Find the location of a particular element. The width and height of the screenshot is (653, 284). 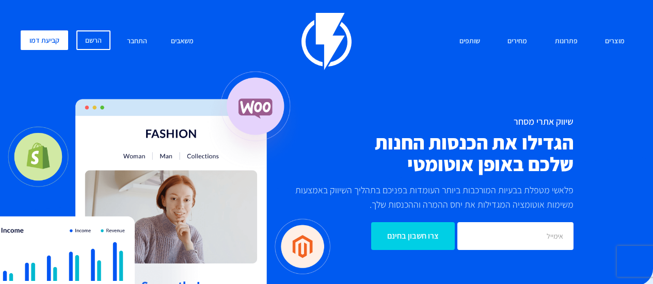

input: אימייל is located at coordinates (515, 236).